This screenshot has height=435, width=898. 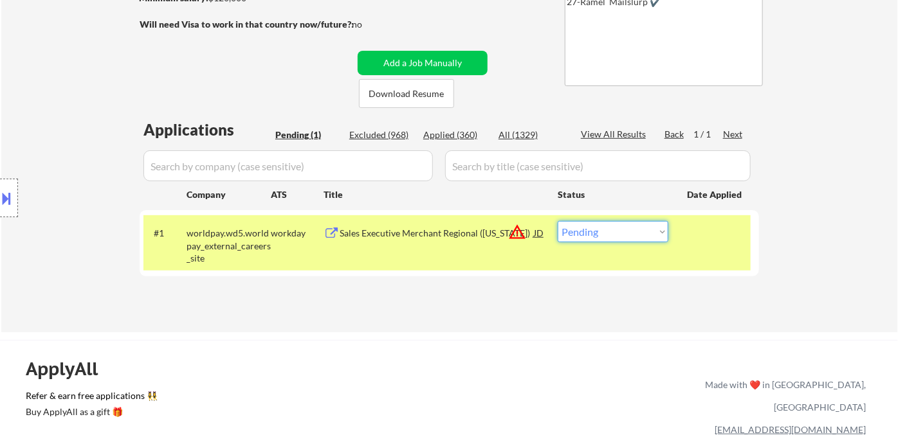 What do you see at coordinates (423, 63) in the screenshot?
I see `button: Add a Job Manually` at bounding box center [423, 63].